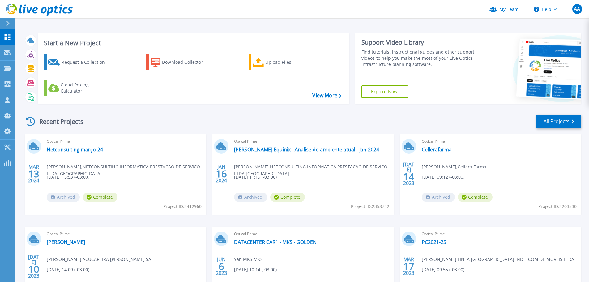 The width and height of the screenshot is (589, 282). I want to click on span: 17, so click(409, 266).